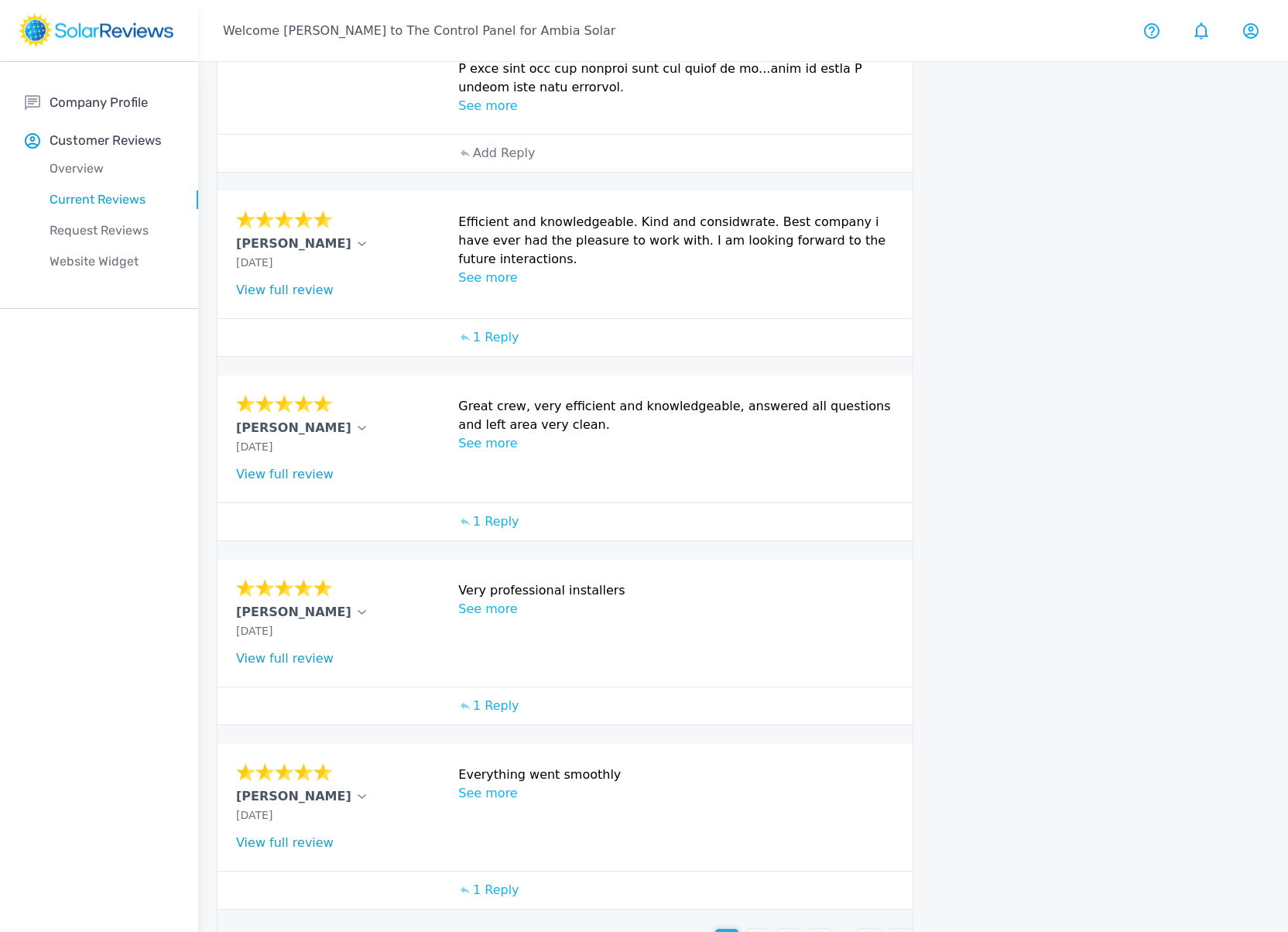 Image resolution: width=1288 pixels, height=932 pixels. I want to click on p: Great crew, very efficient and knowledgeable, answered all questions and left area very clean., so click(676, 416).